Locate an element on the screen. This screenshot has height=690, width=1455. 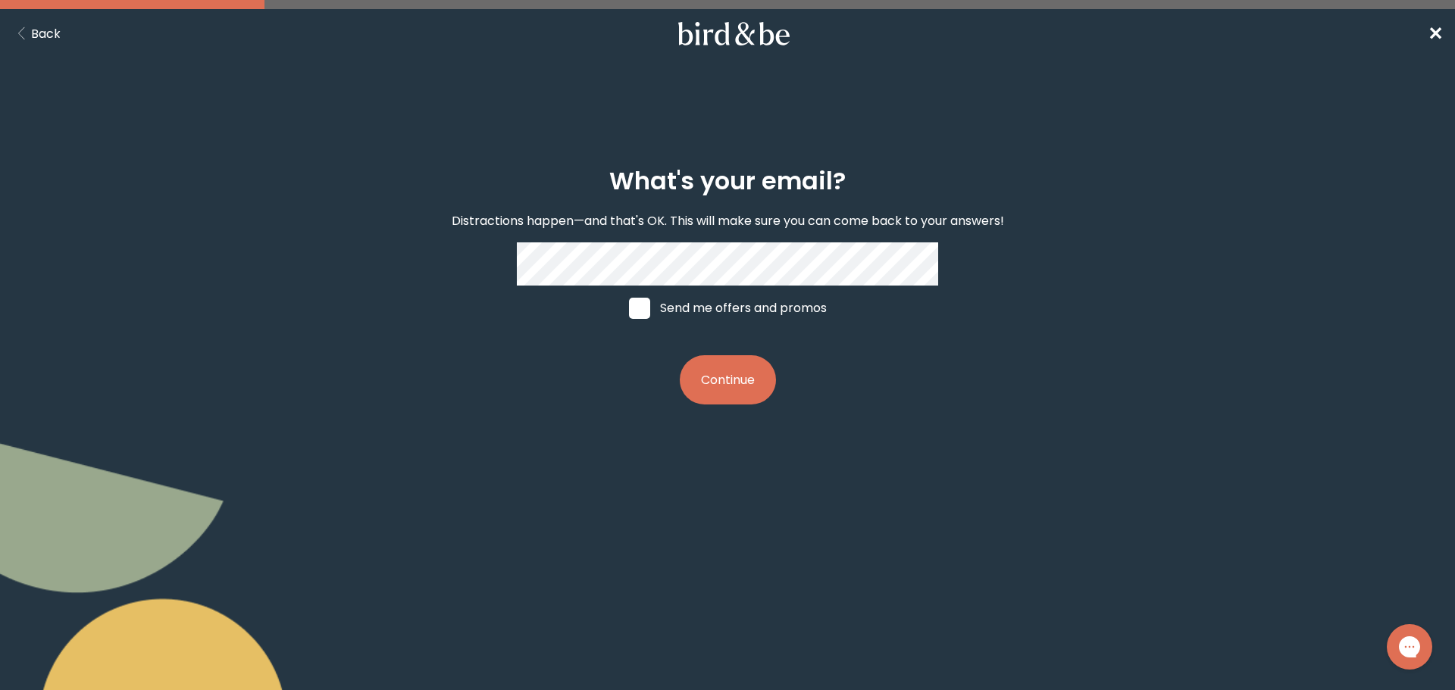
button: Gorgias live chat is located at coordinates (30, 28).